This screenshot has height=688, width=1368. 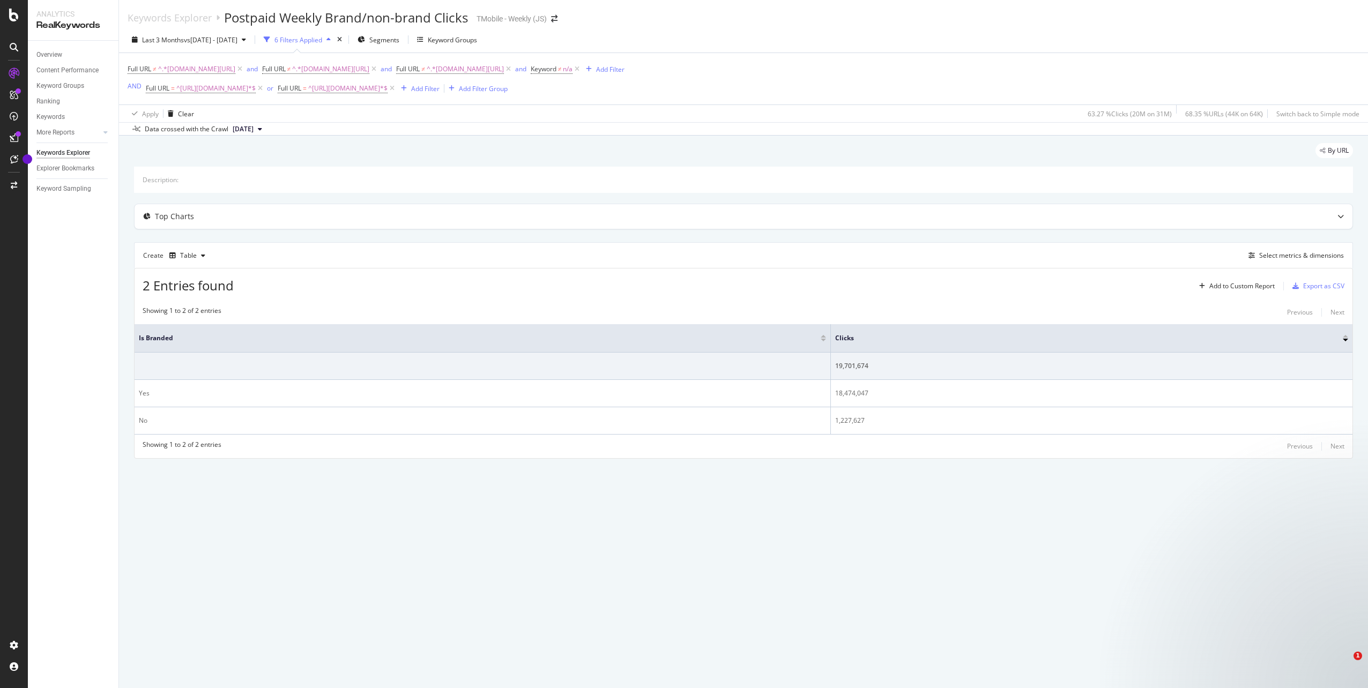 I want to click on div: 18,474,047, so click(x=1091, y=393).